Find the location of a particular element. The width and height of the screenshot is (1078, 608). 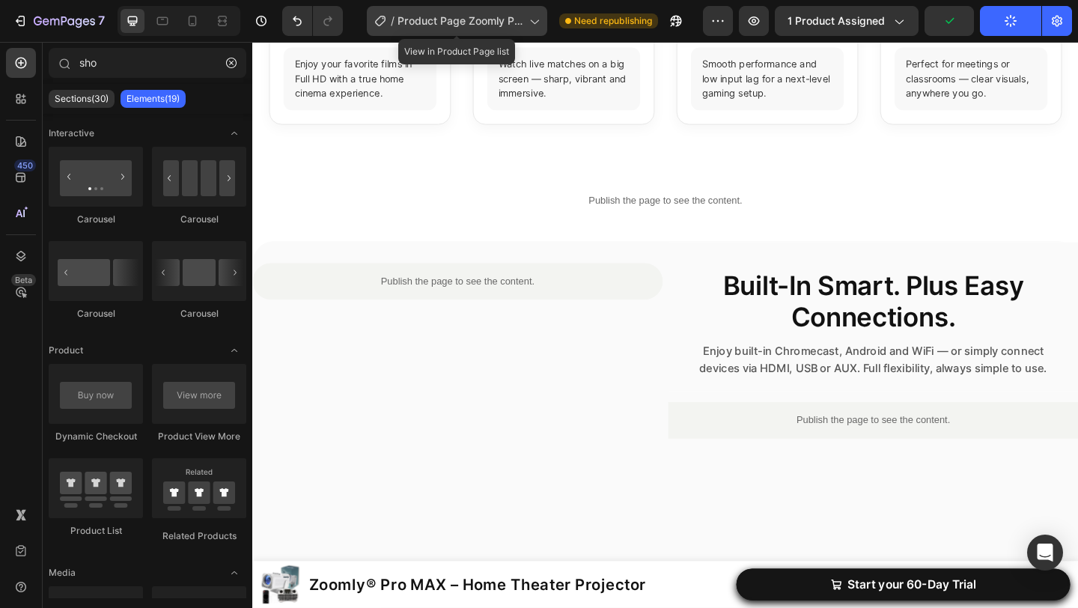

div: Perfect for meetings or classrooms — clear visuals, anywhere you go. is located at coordinates (781, 40).